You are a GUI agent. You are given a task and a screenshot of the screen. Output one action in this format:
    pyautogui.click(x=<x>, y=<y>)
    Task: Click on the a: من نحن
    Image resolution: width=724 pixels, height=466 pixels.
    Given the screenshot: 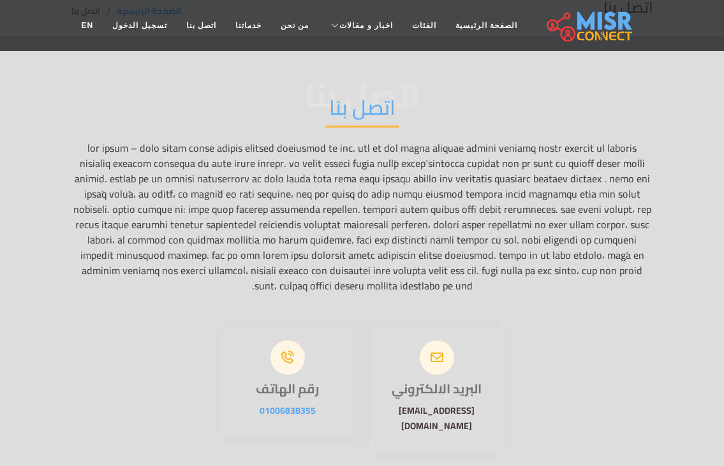 What is the action you would take?
    pyautogui.click(x=295, y=26)
    